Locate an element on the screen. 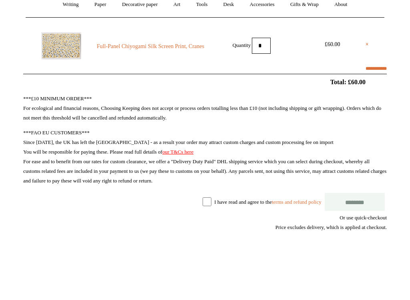 This screenshot has width=410, height=300. label: I have read and agree to the is located at coordinates (268, 201).